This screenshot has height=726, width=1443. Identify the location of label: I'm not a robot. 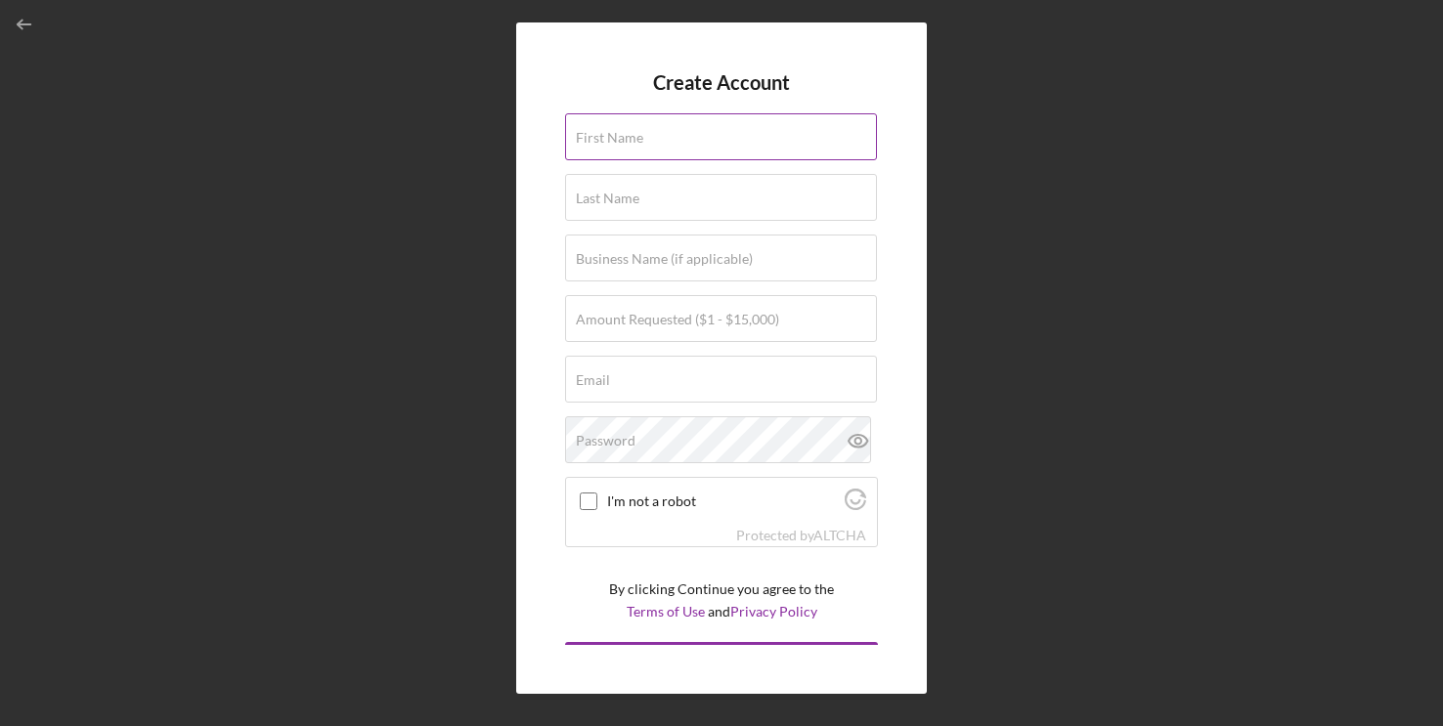
(723, 502).